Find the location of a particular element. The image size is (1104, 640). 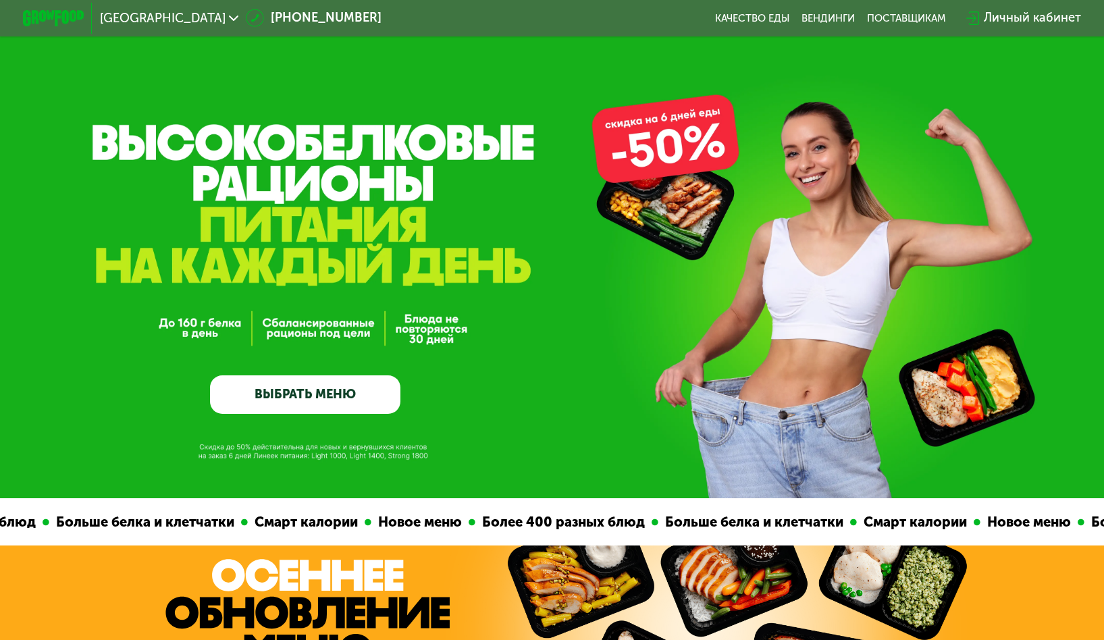

a: Качество еды is located at coordinates (752, 18).